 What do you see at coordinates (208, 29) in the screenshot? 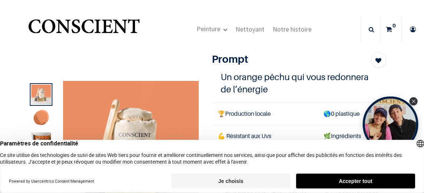
I see `span: Peinture` at bounding box center [208, 29].